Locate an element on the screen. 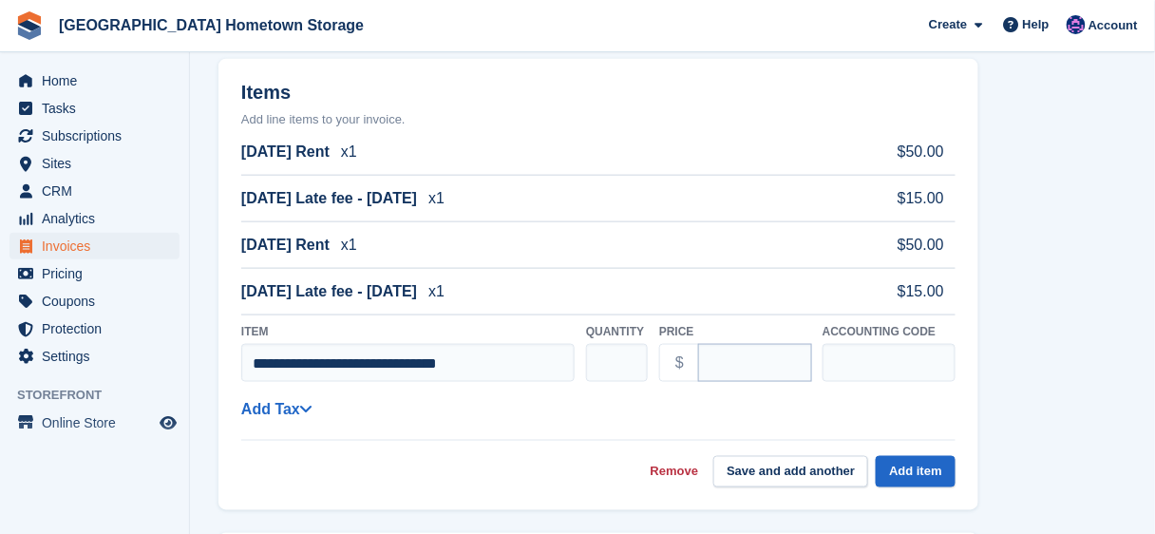 The width and height of the screenshot is (1155, 534). span: Protection is located at coordinates (99, 329).